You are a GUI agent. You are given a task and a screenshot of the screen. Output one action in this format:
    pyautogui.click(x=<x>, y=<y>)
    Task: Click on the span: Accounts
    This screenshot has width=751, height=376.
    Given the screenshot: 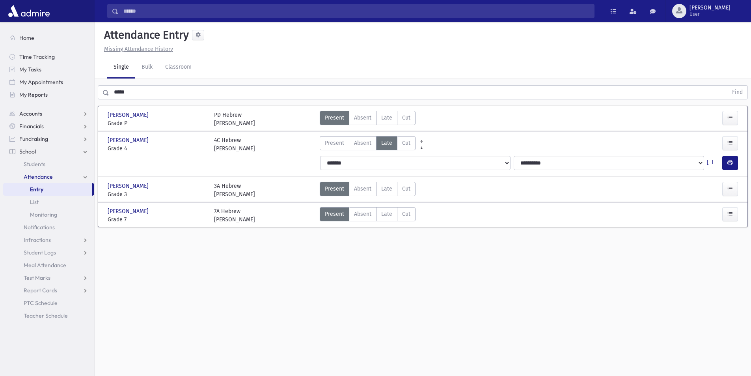 What is the action you would take?
    pyautogui.click(x=31, y=114)
    